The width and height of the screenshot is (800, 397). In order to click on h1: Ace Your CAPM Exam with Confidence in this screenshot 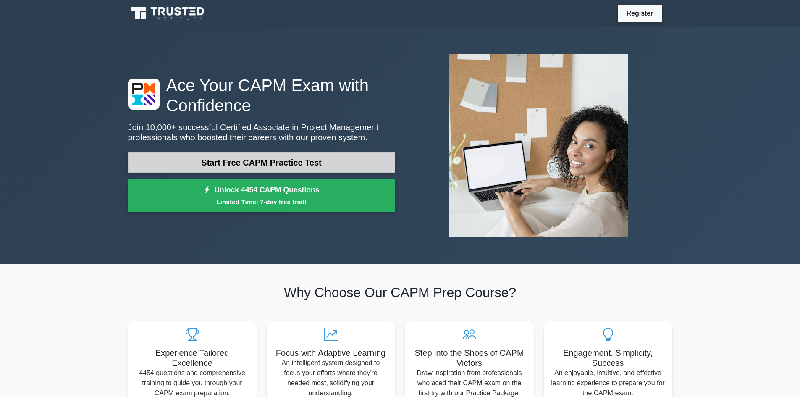, I will do `click(261, 95)`.